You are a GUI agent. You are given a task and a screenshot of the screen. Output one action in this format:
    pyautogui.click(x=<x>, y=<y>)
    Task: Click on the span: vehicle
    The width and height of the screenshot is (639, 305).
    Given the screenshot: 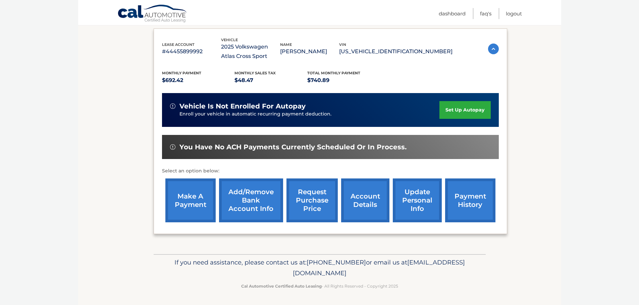 What is the action you would take?
    pyautogui.click(x=229, y=40)
    